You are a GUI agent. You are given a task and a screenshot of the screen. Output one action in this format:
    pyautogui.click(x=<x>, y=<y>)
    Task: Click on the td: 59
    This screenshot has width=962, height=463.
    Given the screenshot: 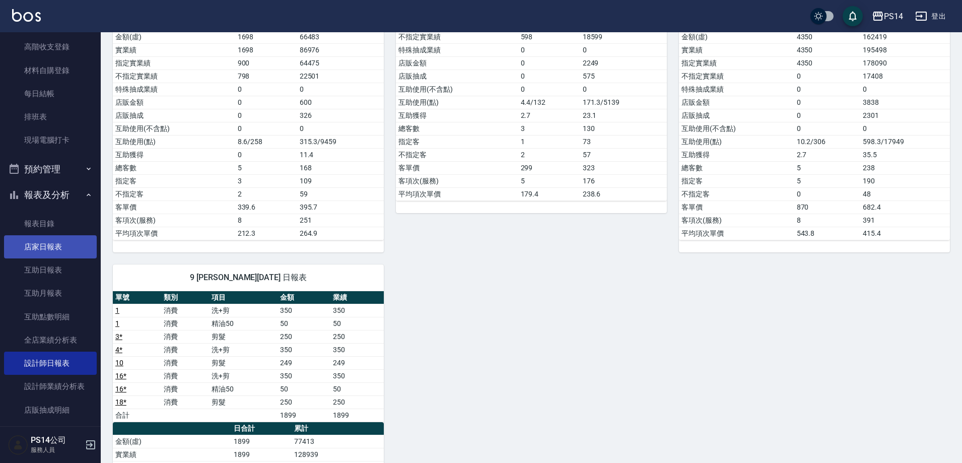 What is the action you would take?
    pyautogui.click(x=340, y=194)
    